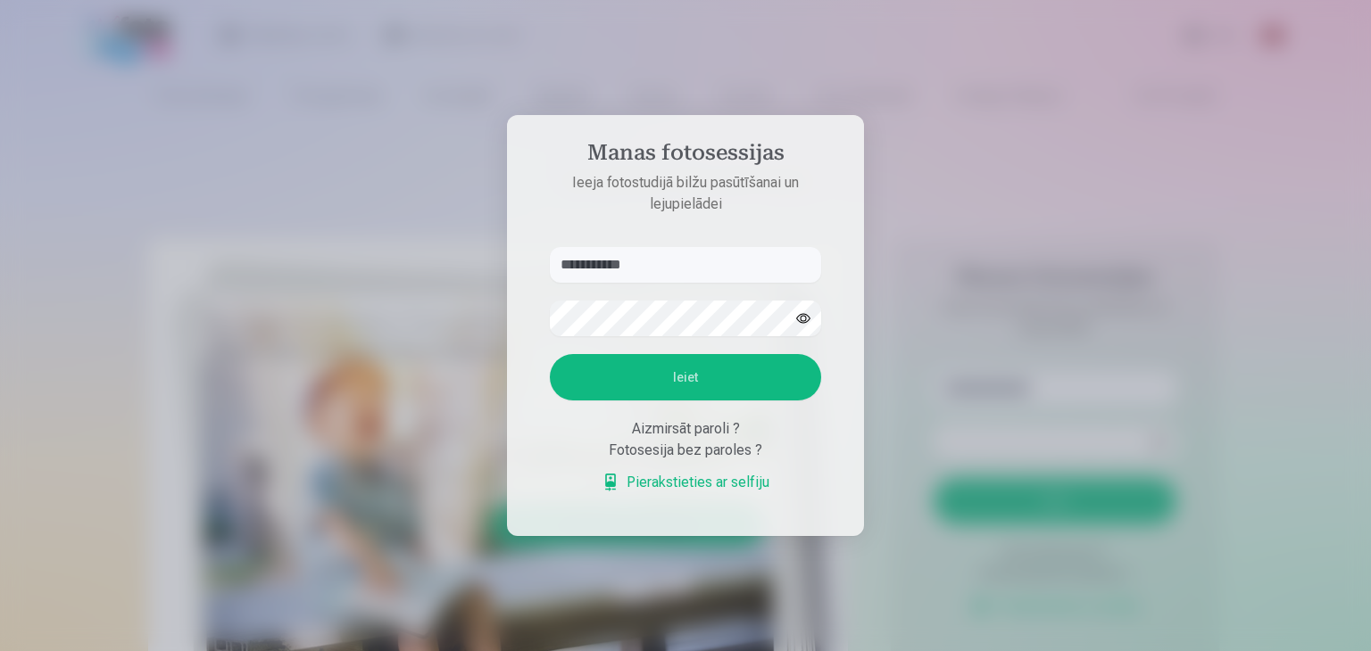 The height and width of the screenshot is (651, 1371). I want to click on a: Pierakstieties ar selfiju, so click(685, 483).